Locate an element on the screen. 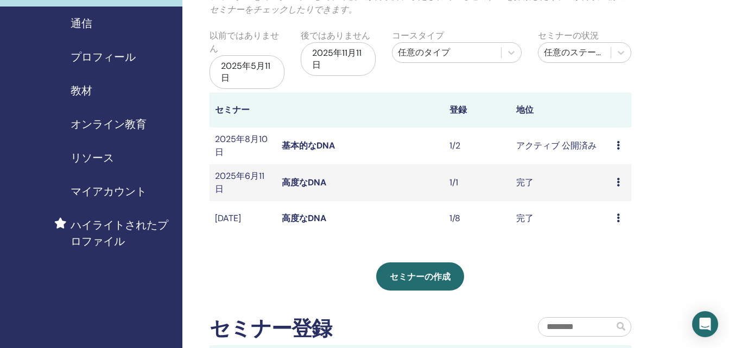  label: セミナーの状況 is located at coordinates (568, 36).